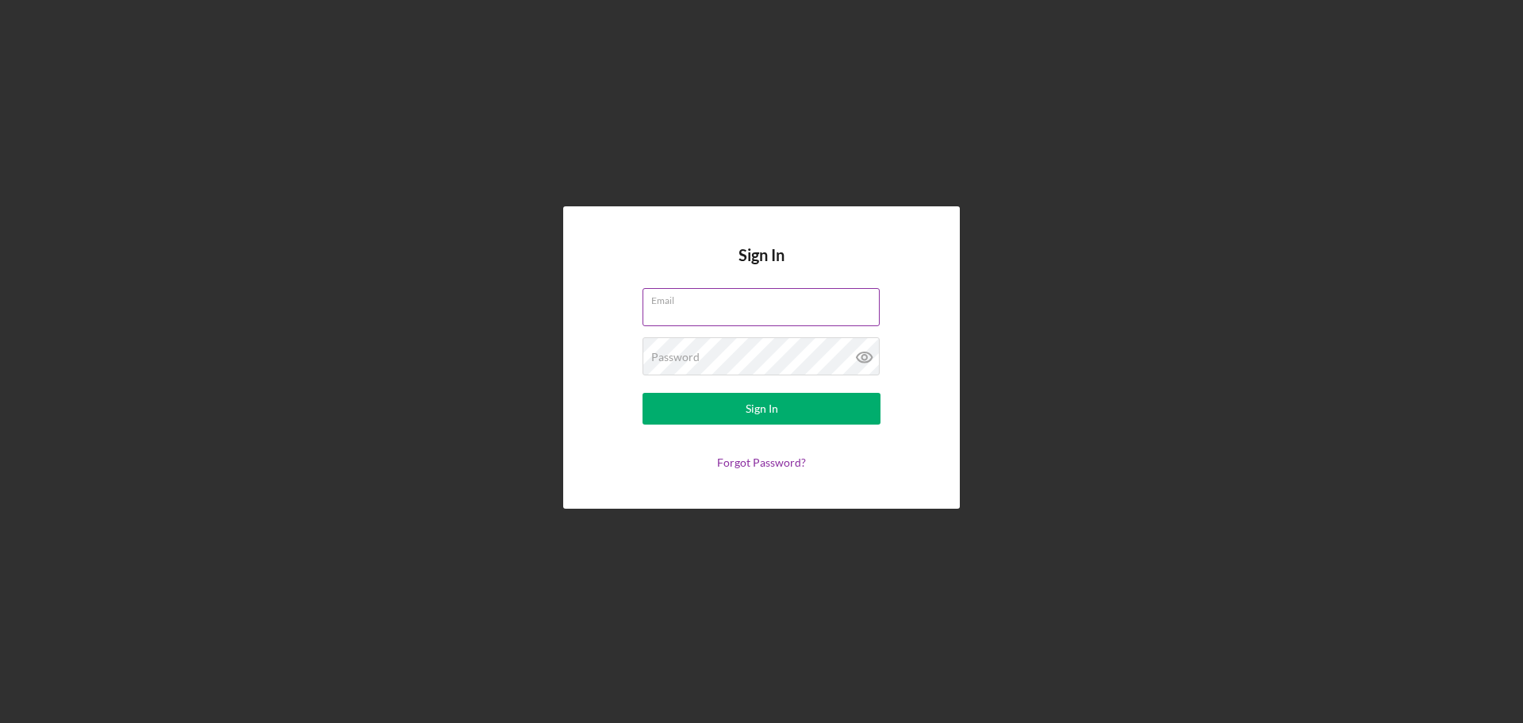 This screenshot has width=1523, height=723. Describe the element at coordinates (765, 297) in the screenshot. I see `label: Email` at that location.